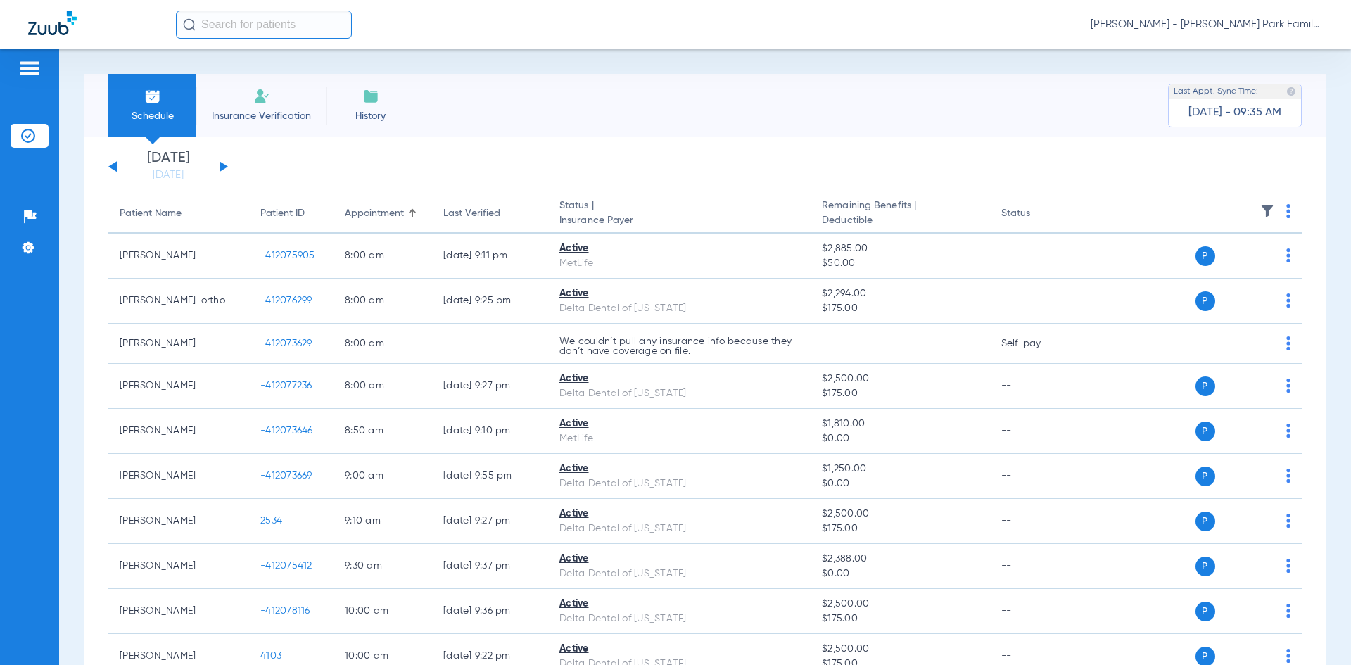 The height and width of the screenshot is (665, 1351). I want to click on td: 8:50 AM, so click(383, 431).